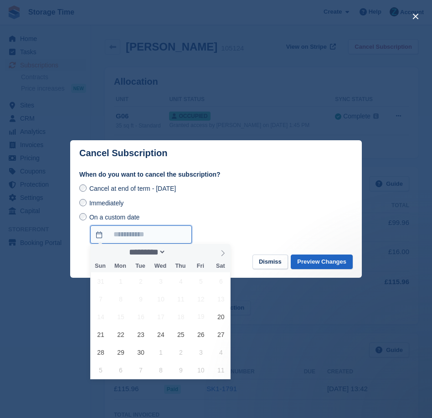  What do you see at coordinates (120, 334) in the screenshot?
I see `span: September 22, 2025` at bounding box center [120, 334].